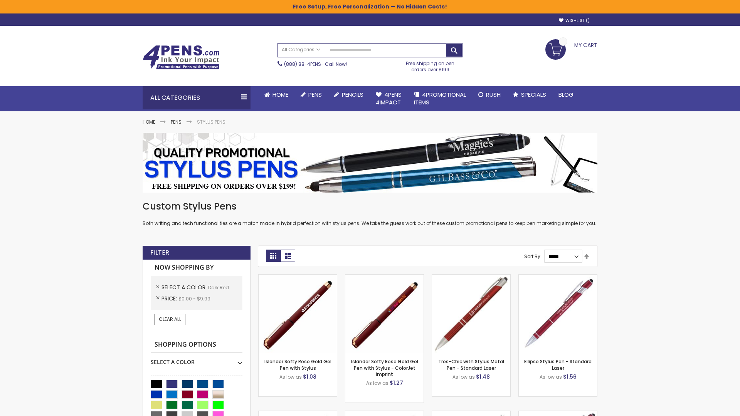 The height and width of the screenshot is (416, 740). I want to click on img: Islander Softy Rose Gold Gel Pen with Stylus - ColorJet Imprint-Dark Red, so click(384, 314).